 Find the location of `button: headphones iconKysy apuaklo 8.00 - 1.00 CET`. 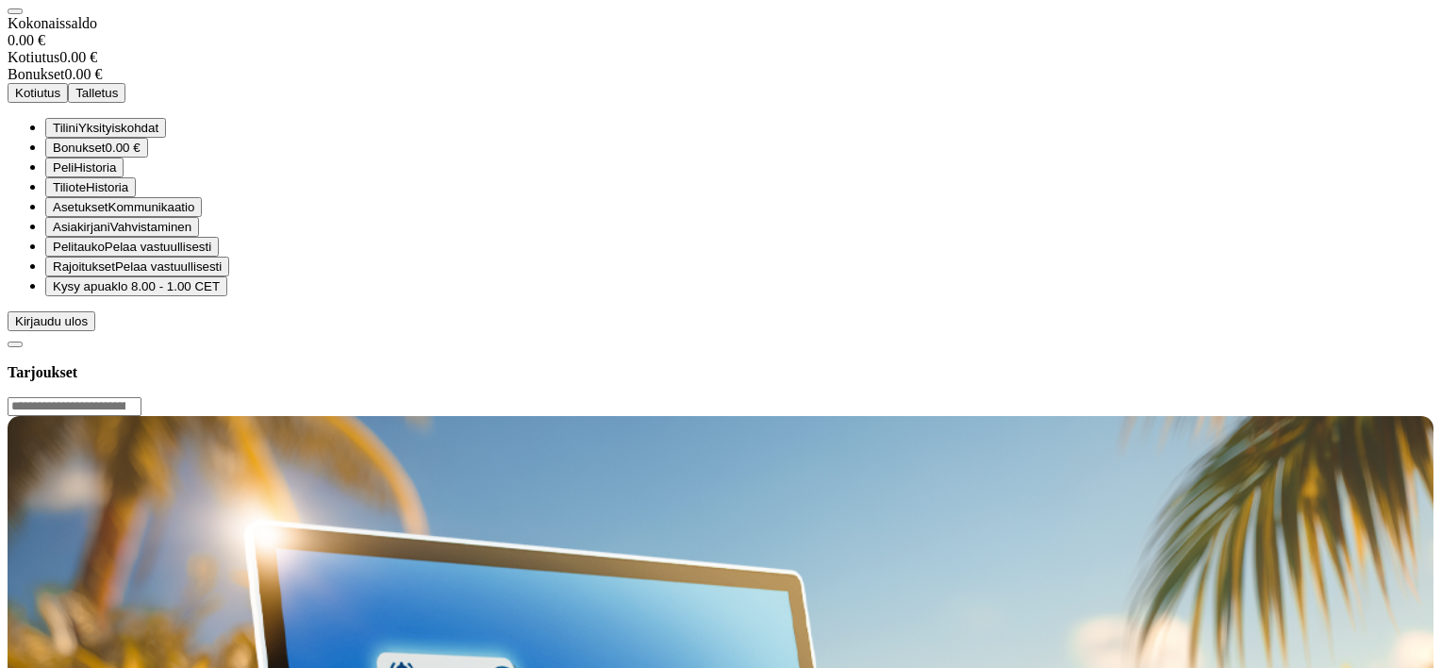

button: headphones iconKysy apuaklo 8.00 - 1.00 CET is located at coordinates (136, 286).